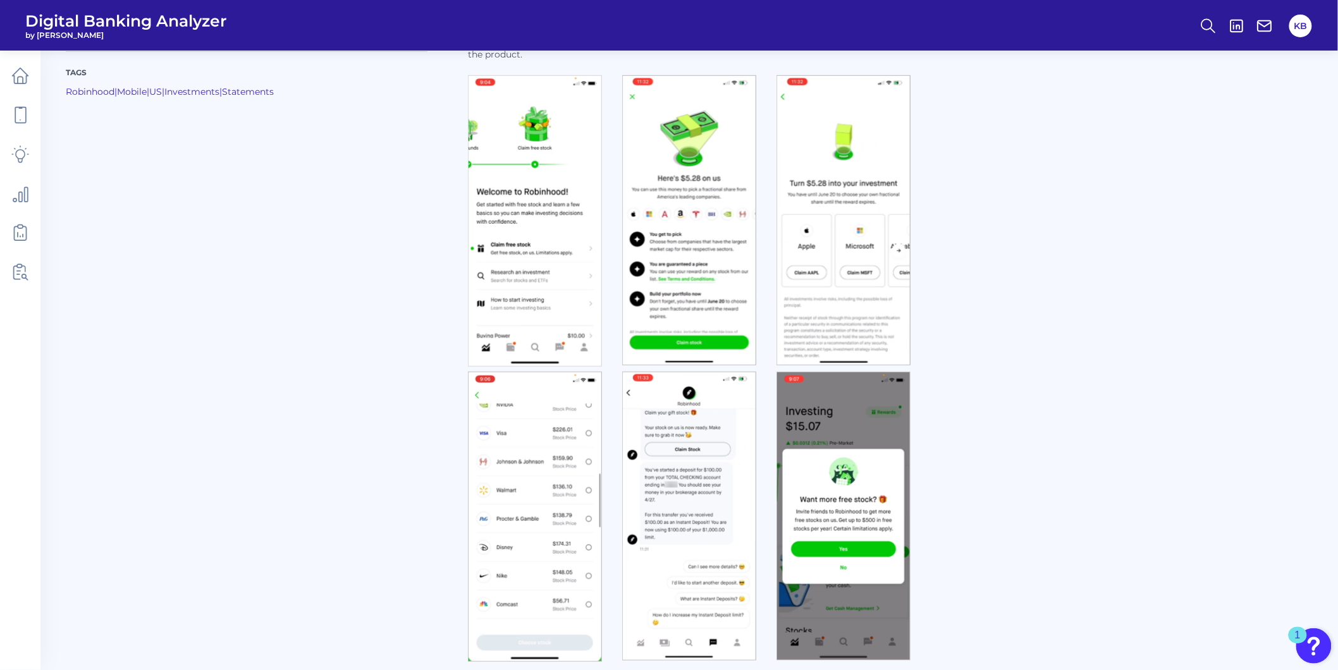 Image resolution: width=1338 pixels, height=670 pixels. What do you see at coordinates (1301, 26) in the screenshot?
I see `button: KB` at bounding box center [1301, 26].